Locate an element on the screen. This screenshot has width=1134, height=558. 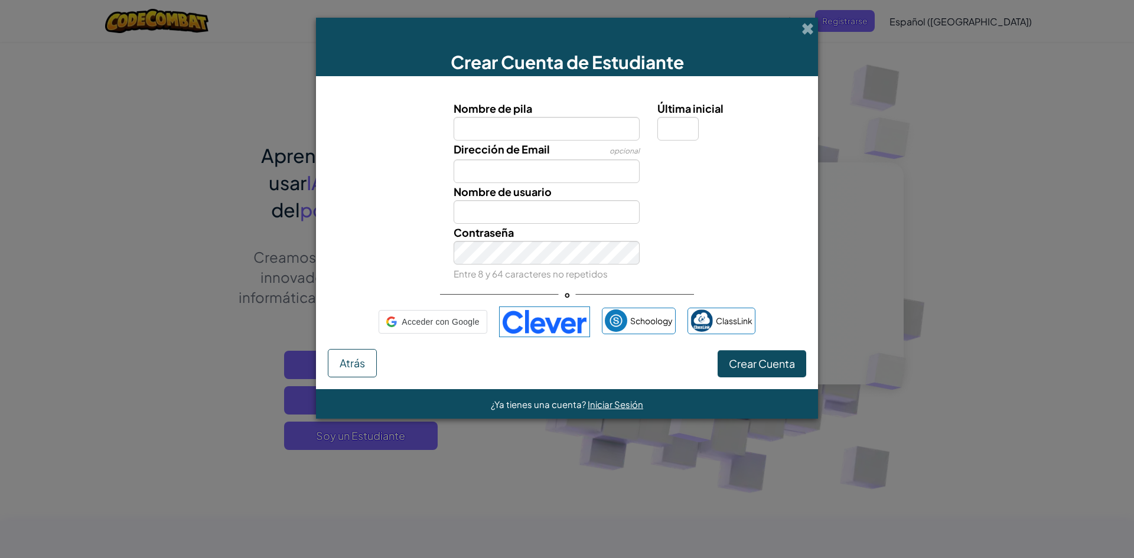
div: Acceder con Google is located at coordinates (432, 322).